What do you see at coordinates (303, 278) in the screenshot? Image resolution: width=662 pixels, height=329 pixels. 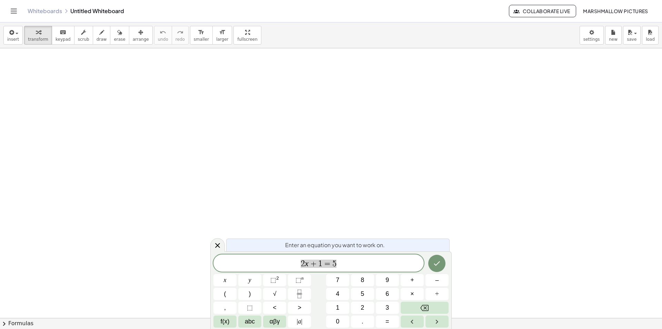 I see `sup: n` at bounding box center [303, 278].